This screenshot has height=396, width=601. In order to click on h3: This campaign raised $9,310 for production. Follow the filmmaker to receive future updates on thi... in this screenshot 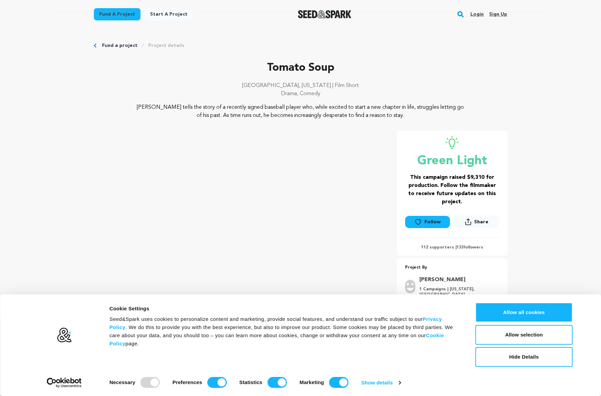, I will do `click(452, 190)`.